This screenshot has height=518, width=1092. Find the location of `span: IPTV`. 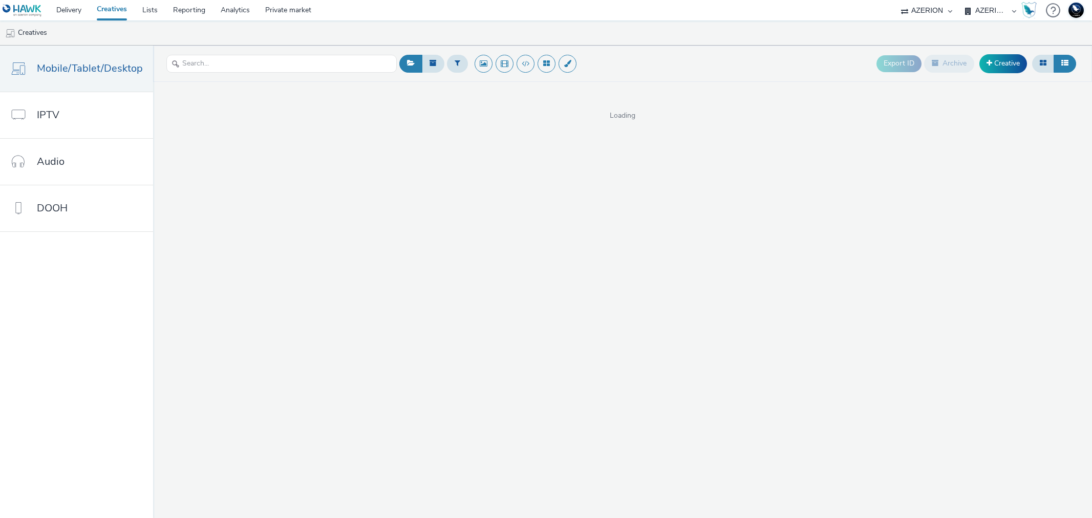

span: IPTV is located at coordinates (48, 115).